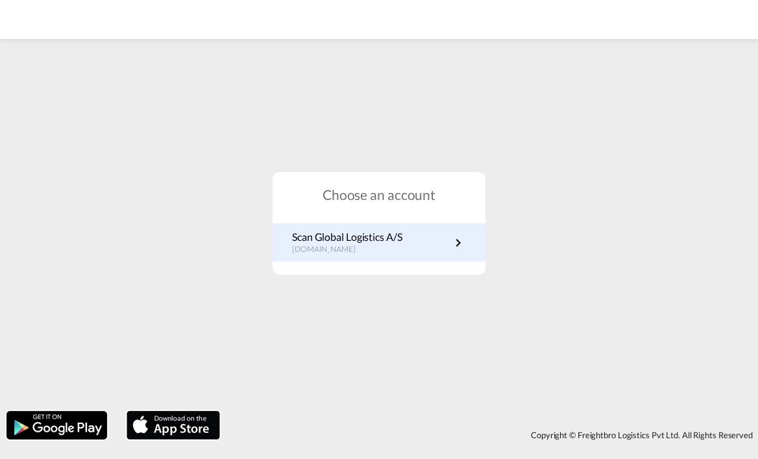 The width and height of the screenshot is (758, 459). I want to click on p: Scan Global Logistics A/S, so click(347, 237).